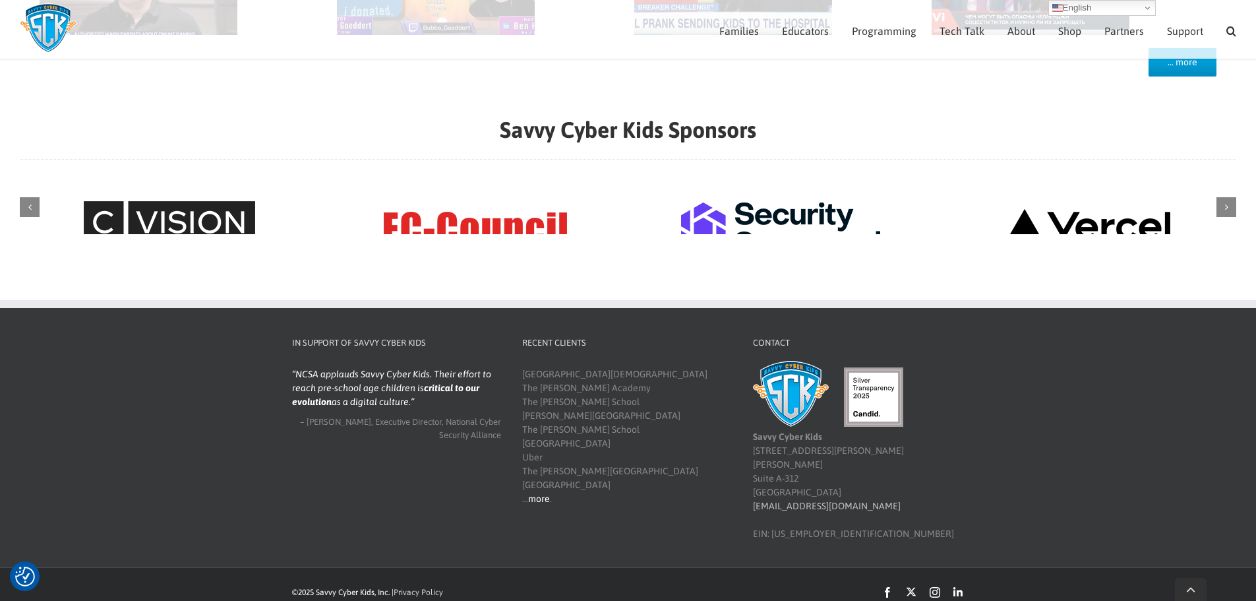 This screenshot has width=1256, height=601. I want to click on div: ©2025 Savvy Cyber Kids, Inc. |, so click(493, 592).